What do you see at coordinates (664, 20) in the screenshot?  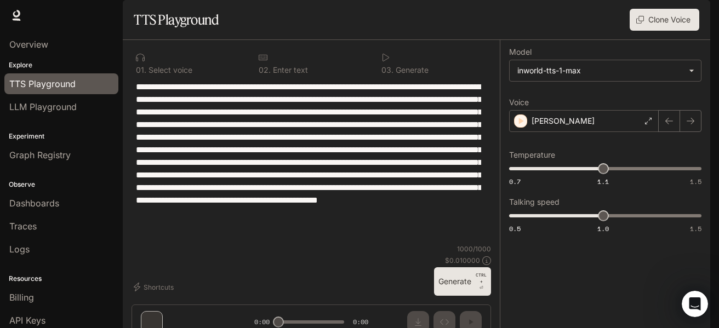 I see `button: Clone Voice` at bounding box center [664, 20].